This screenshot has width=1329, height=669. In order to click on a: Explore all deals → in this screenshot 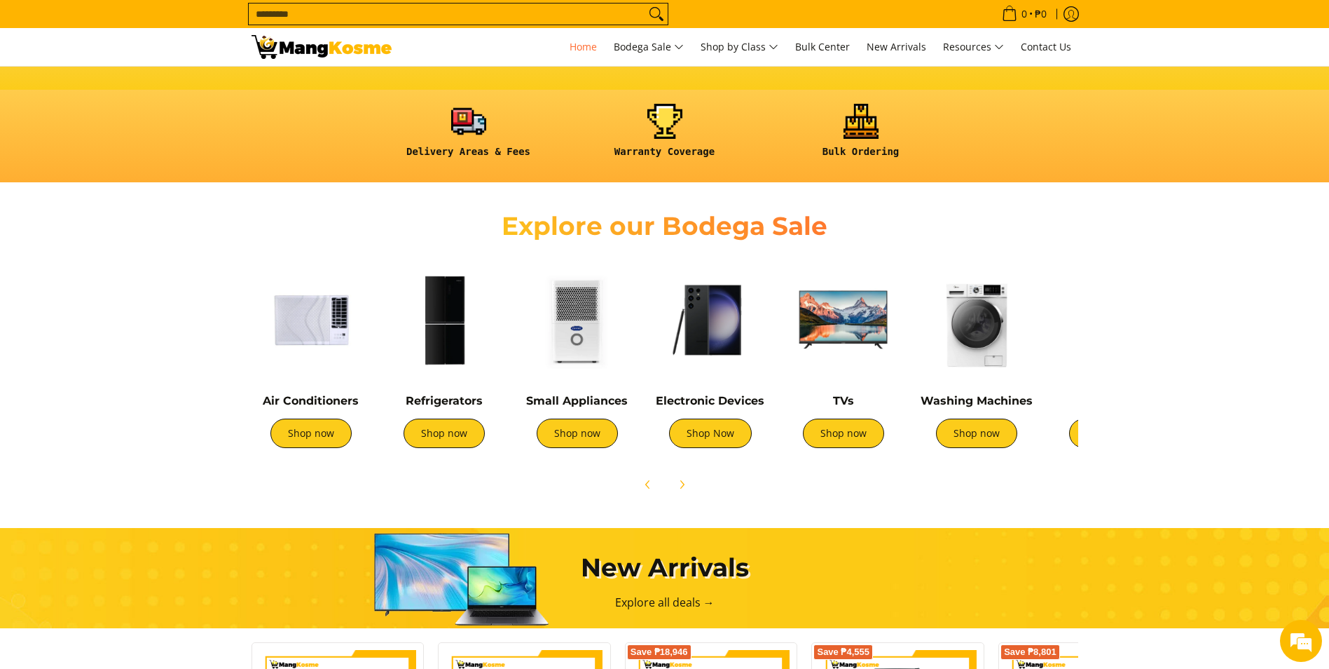, I will do `click(665, 602)`.